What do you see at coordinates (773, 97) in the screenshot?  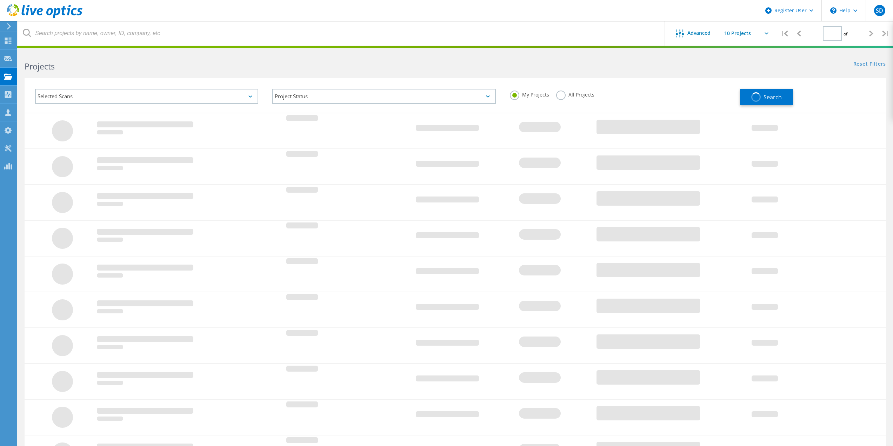 I see `span: Search` at bounding box center [773, 97].